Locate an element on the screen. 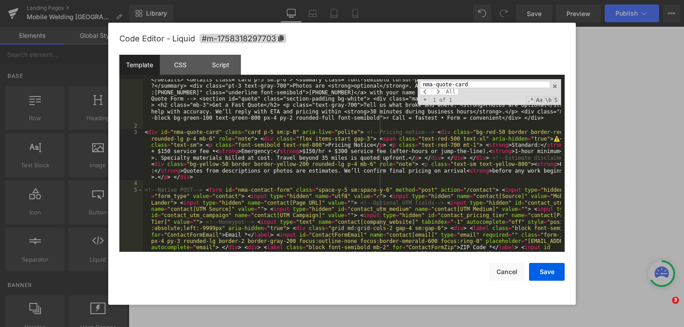 The width and height of the screenshot is (684, 327). input: Search for is located at coordinates (485, 85).